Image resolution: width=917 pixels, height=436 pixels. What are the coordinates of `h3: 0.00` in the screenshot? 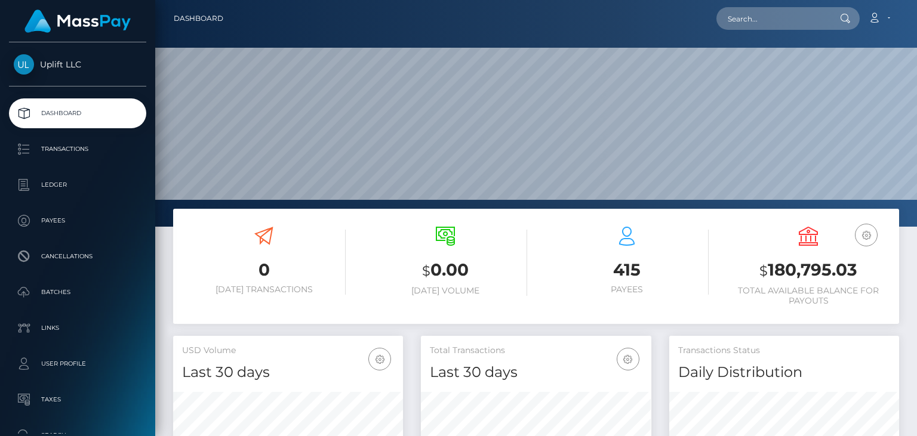 It's located at (445, 270).